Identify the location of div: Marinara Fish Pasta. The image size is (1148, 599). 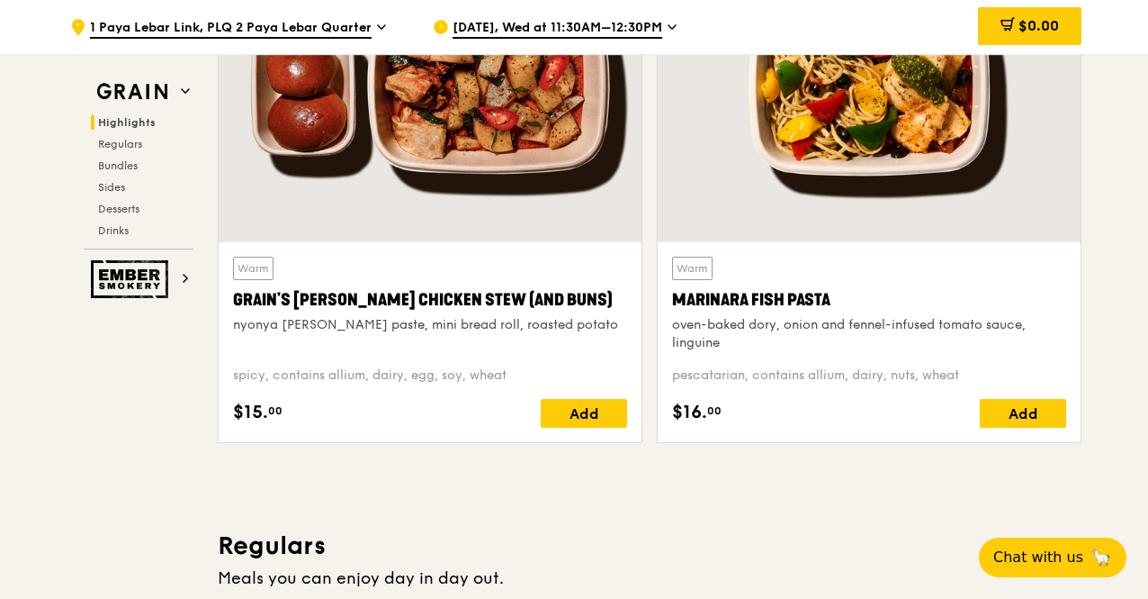
(869, 300).